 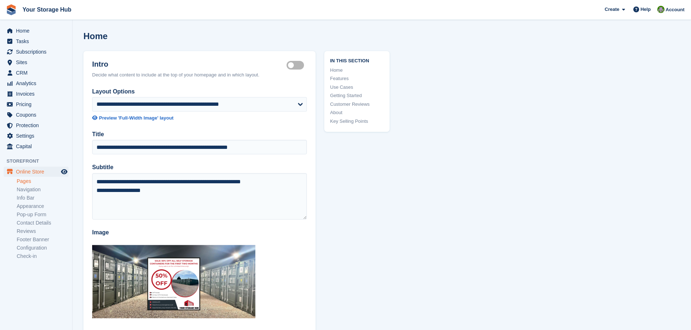 What do you see at coordinates (136, 118) in the screenshot?
I see `div: Preview 'Full-Width Image' layout` at bounding box center [136, 118].